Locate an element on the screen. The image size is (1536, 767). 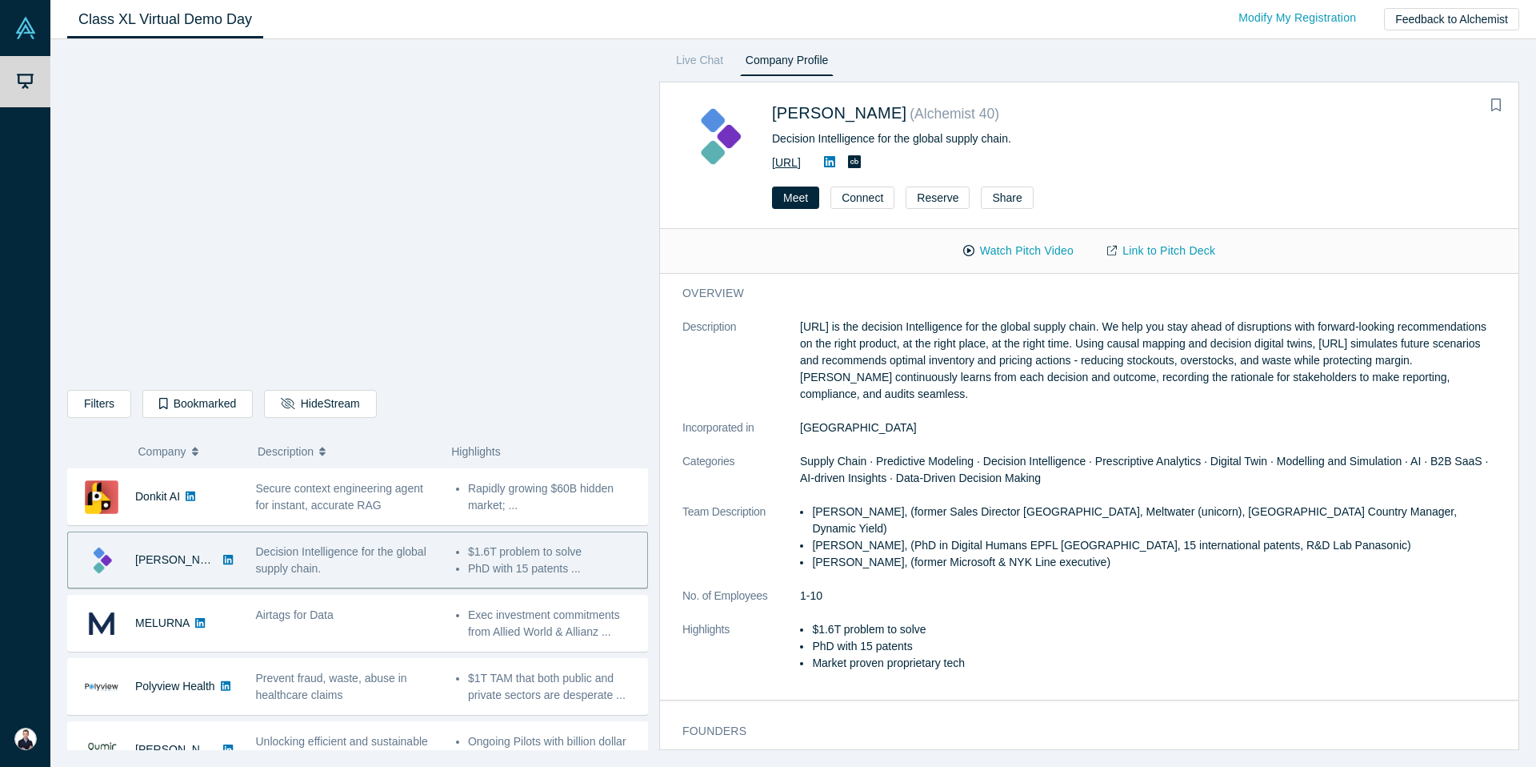
li: Market proven proprietary tech is located at coordinates (1154, 663).